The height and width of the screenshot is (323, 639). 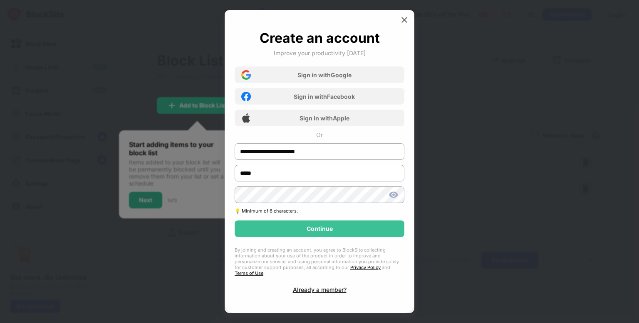 What do you see at coordinates (393, 195) in the screenshot?
I see `img: show-password.svg` at bounding box center [393, 195].